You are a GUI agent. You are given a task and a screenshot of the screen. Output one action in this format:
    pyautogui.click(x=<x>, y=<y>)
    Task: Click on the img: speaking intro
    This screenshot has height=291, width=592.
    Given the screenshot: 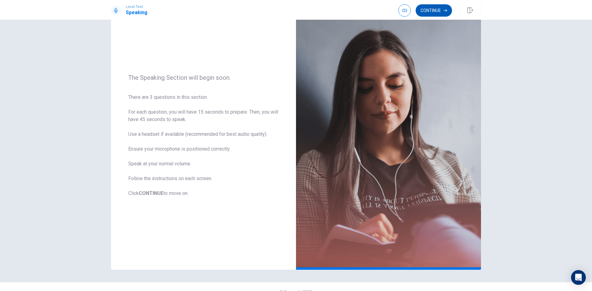 What is the action you would take?
    pyautogui.click(x=389, y=136)
    